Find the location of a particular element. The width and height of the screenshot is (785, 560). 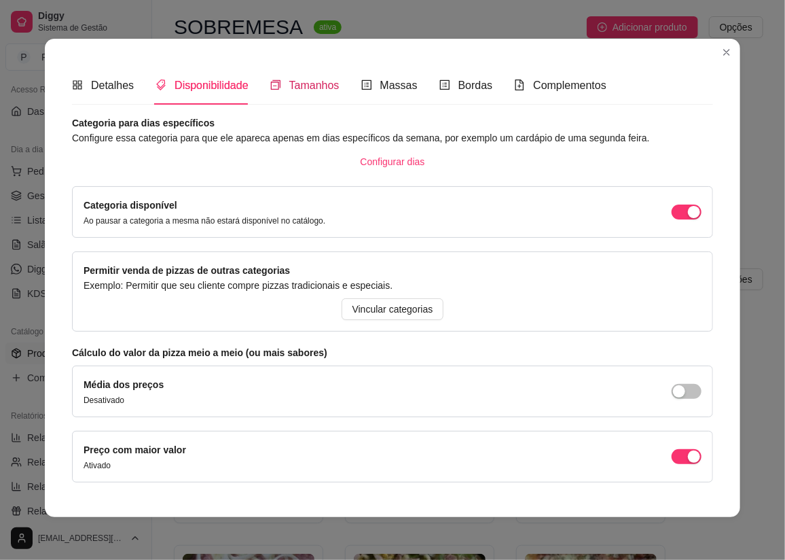

article: Permitir venda de pizzas de outras categorias is located at coordinates (392, 270).